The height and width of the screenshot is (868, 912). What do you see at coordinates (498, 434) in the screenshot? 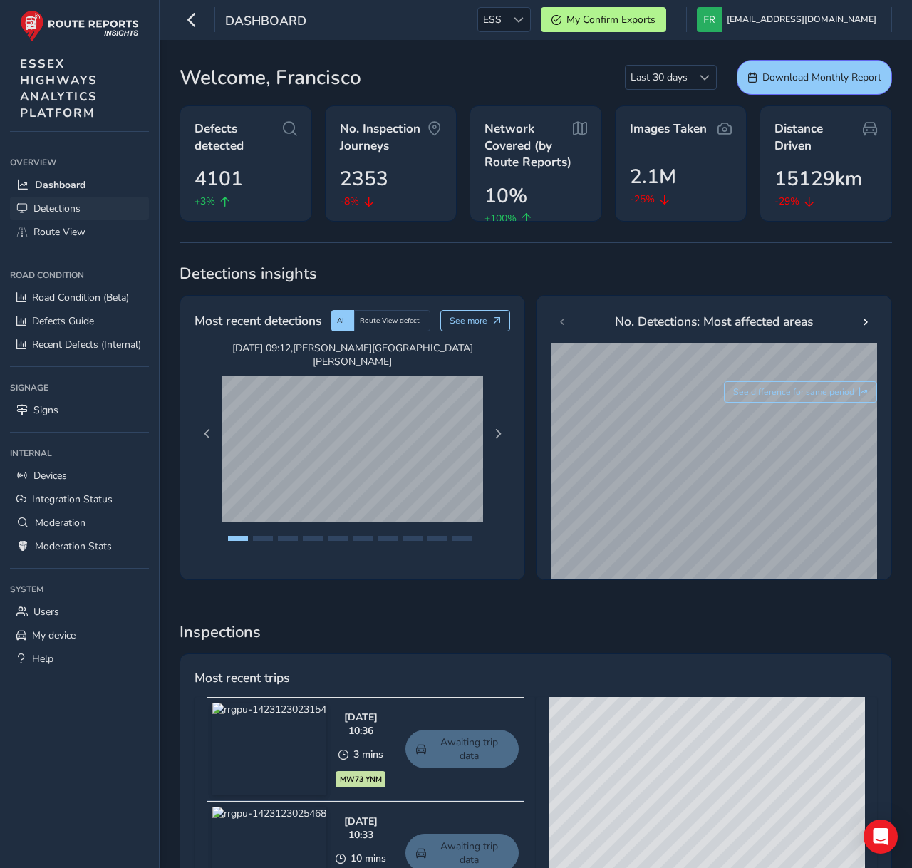
I see `button: Next Page` at bounding box center [498, 434].